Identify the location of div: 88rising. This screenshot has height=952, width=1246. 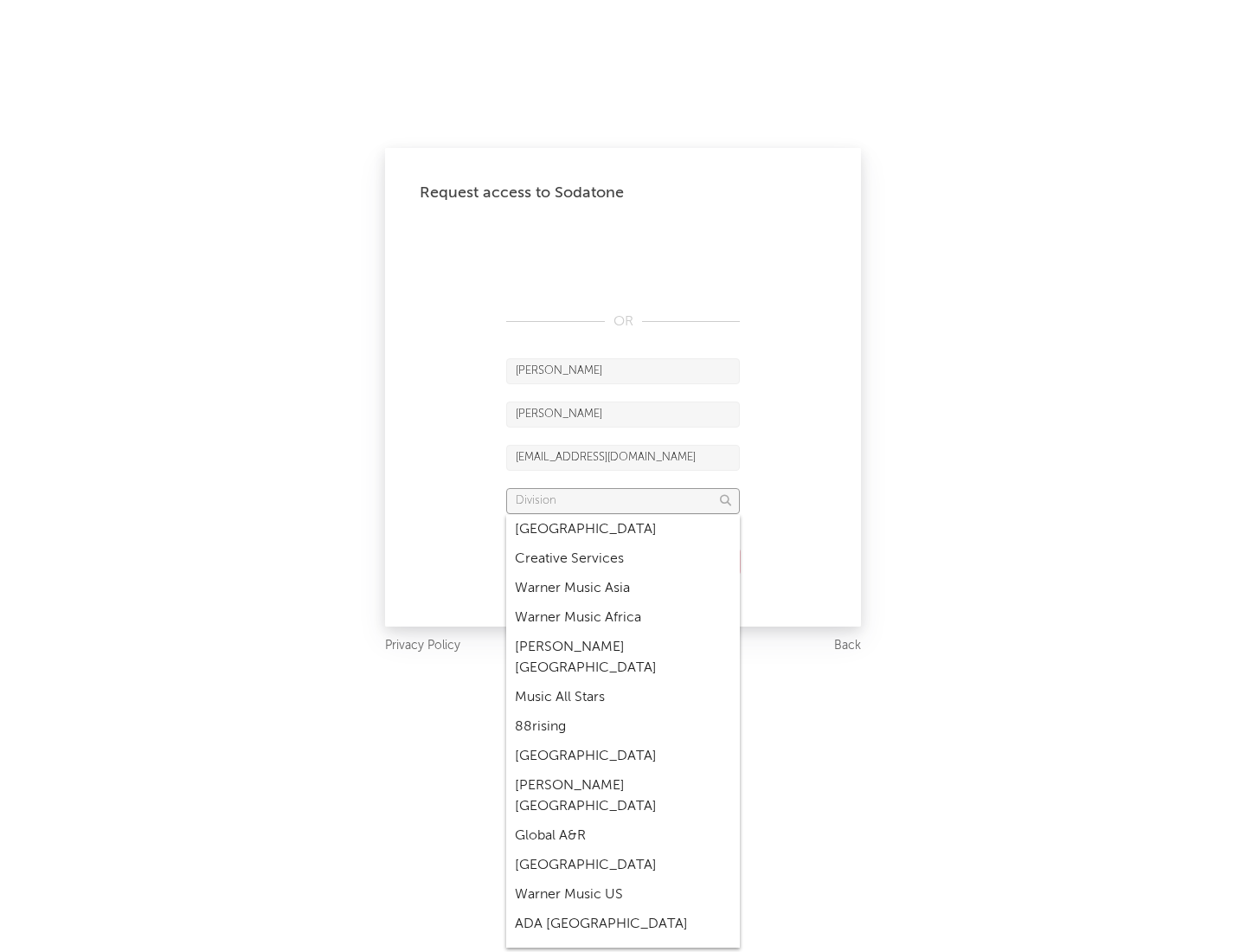
(623, 727).